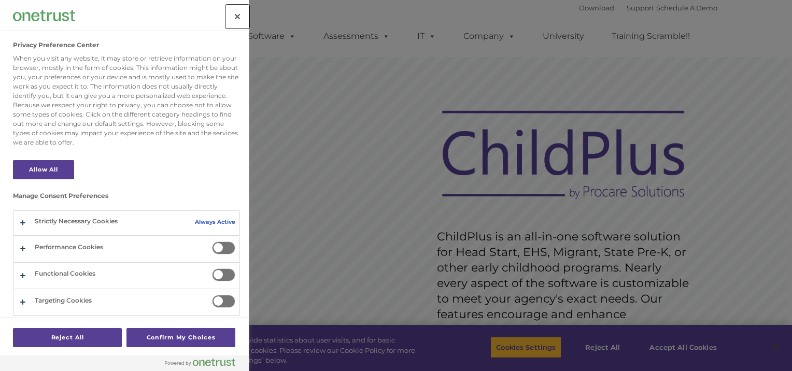 Image resolution: width=792 pixels, height=371 pixels. Describe the element at coordinates (44, 15) in the screenshot. I see `img: Company Logo` at that location.